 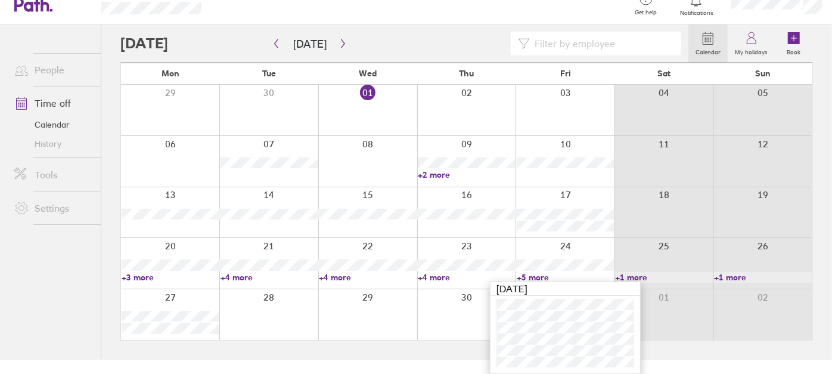 What do you see at coordinates (566, 73) in the screenshot?
I see `span: Fri` at bounding box center [566, 73].